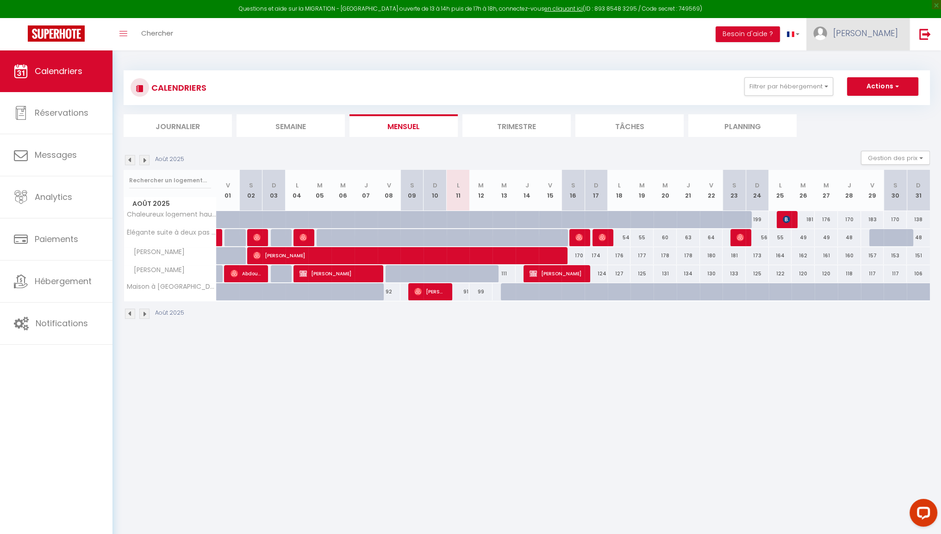 The height and width of the screenshot is (534, 941). I want to click on div: 133, so click(734, 274).